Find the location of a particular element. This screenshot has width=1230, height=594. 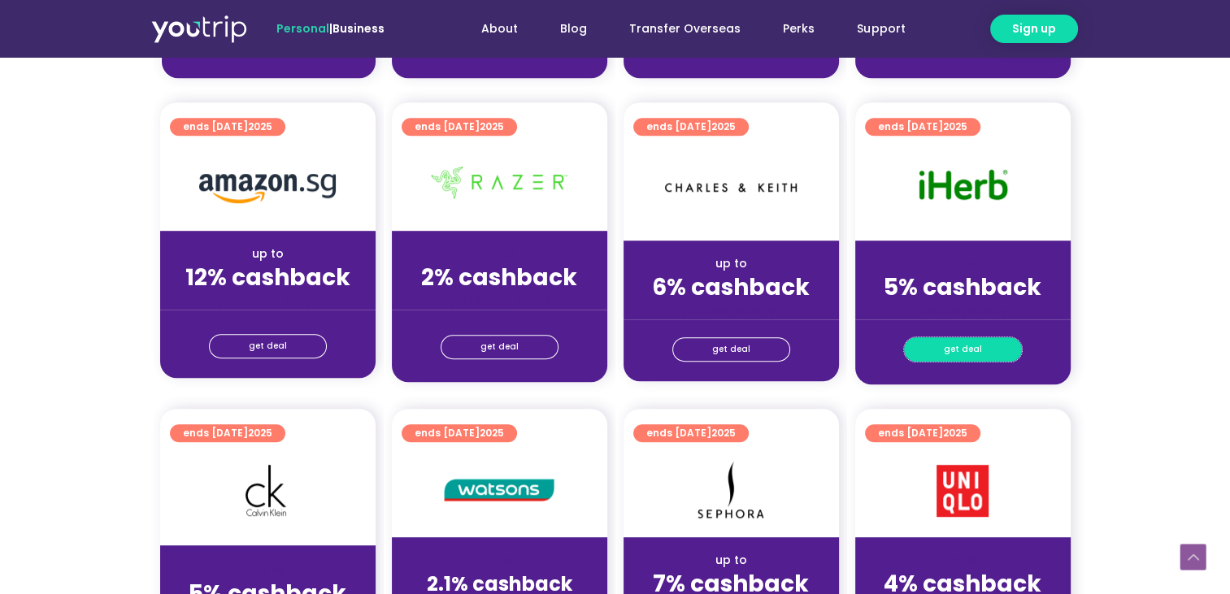

a: Sign up is located at coordinates (1034, 28).